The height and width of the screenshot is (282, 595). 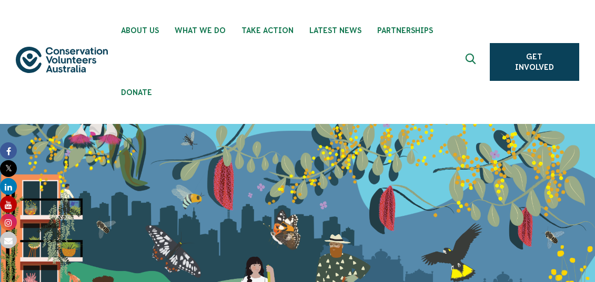 I want to click on img: logo.svg, so click(x=62, y=60).